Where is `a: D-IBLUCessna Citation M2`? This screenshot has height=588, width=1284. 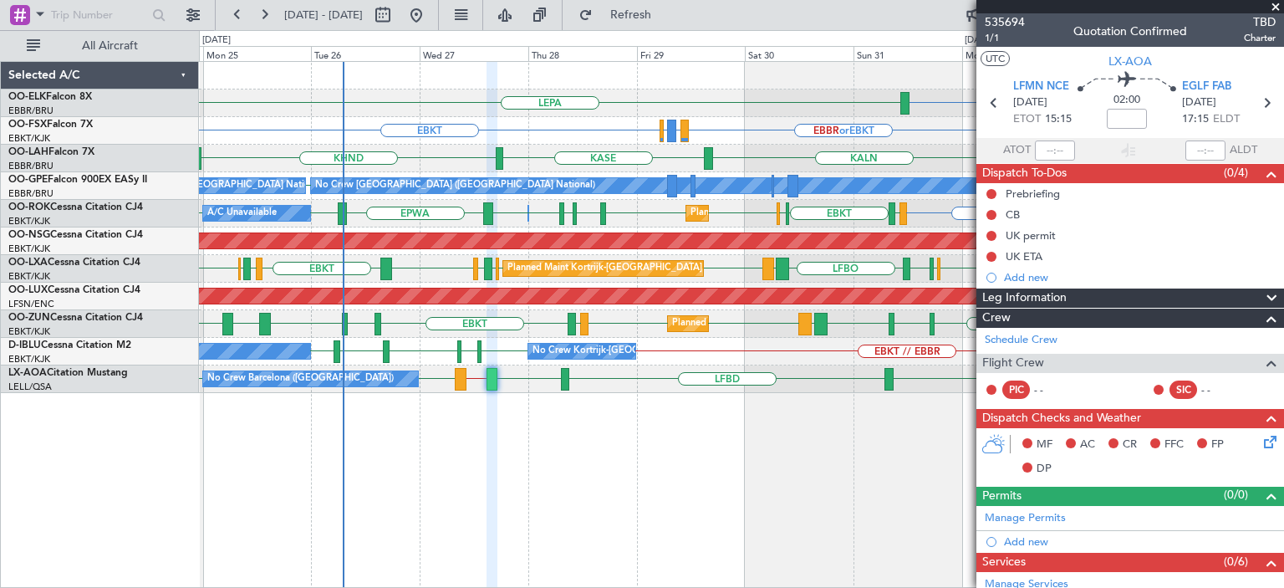
a: D-IBLUCessna Citation M2 is located at coordinates (69, 345).